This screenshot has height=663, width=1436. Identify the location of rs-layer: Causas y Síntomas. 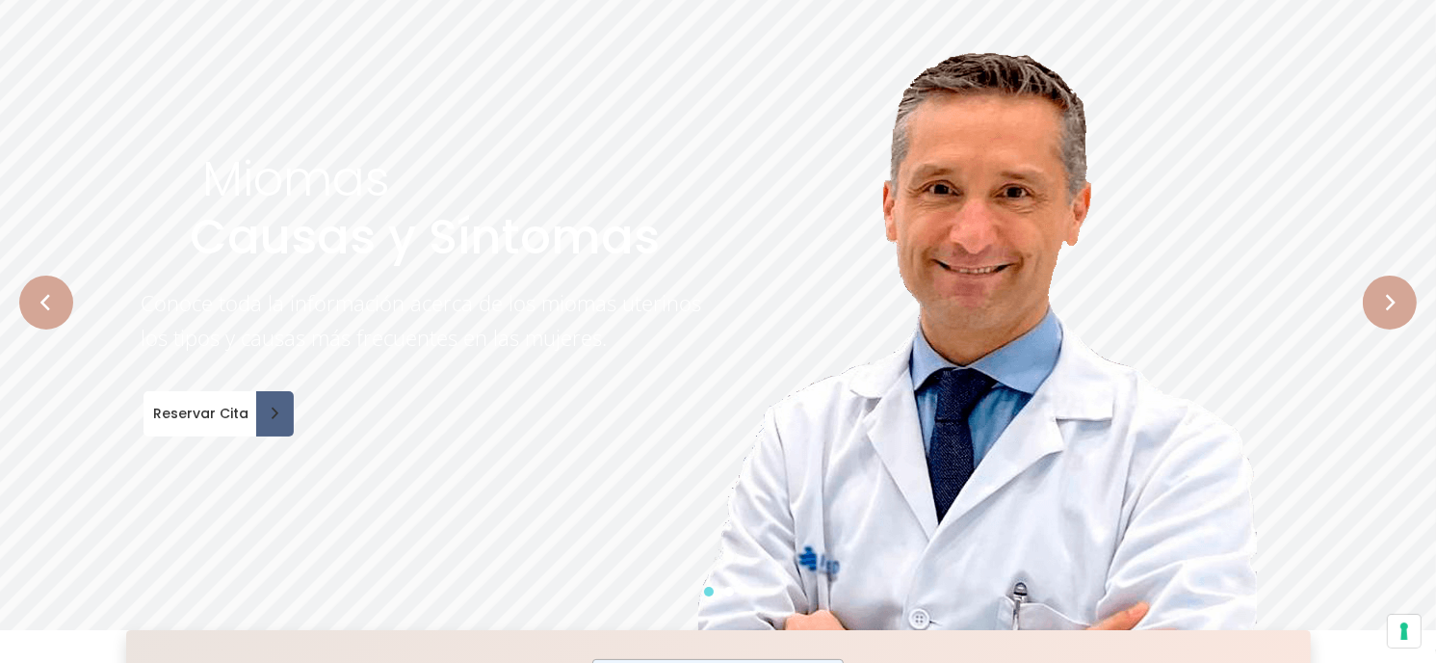
(425, 237).